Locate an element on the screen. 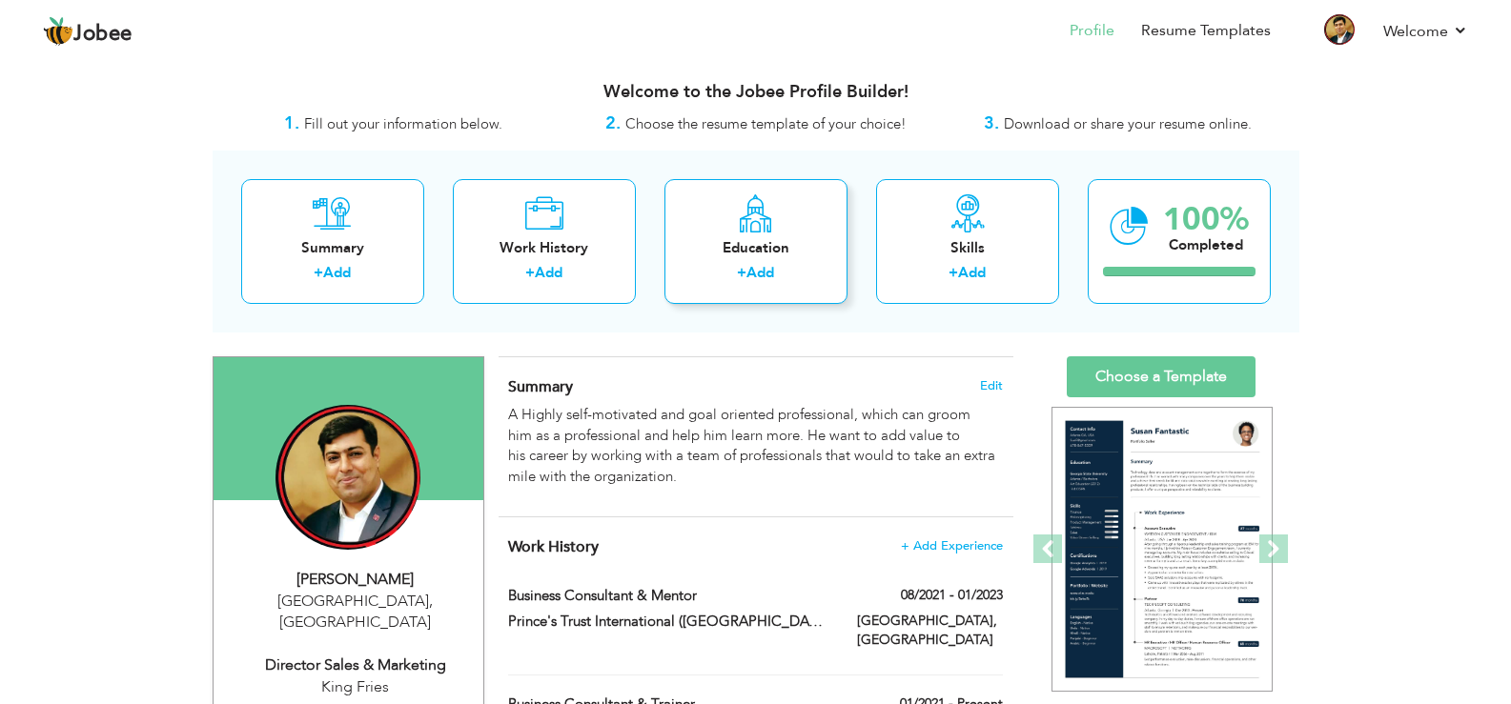 This screenshot has height=704, width=1511. div: Summary is located at coordinates (333, 248).